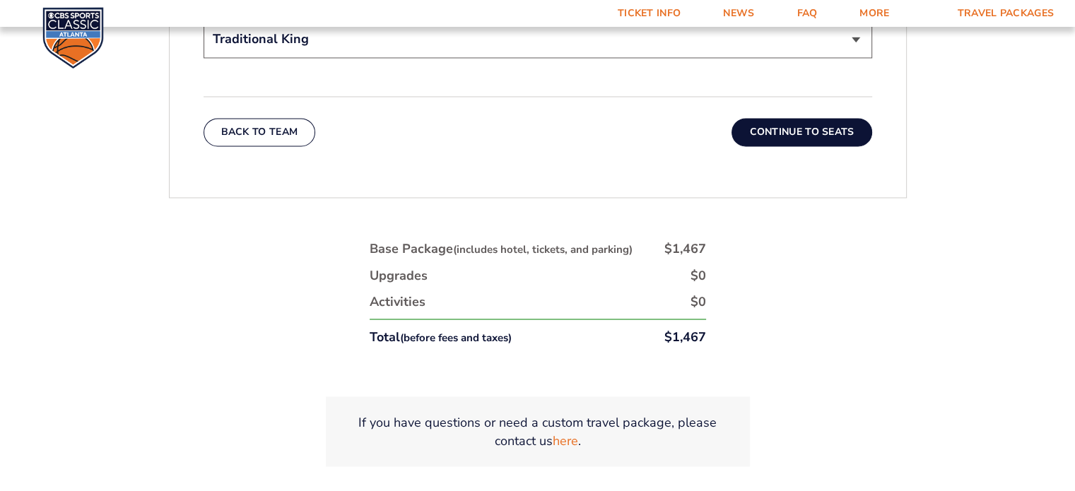 The image size is (1075, 491). What do you see at coordinates (801, 132) in the screenshot?
I see `button: Continue To Seats` at bounding box center [801, 132].